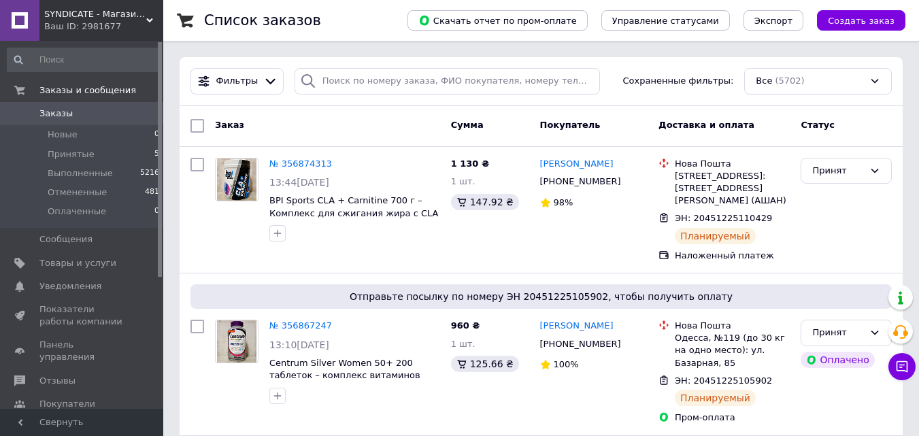 This screenshot has height=436, width=919. I want to click on div: Оплачено, so click(838, 360).